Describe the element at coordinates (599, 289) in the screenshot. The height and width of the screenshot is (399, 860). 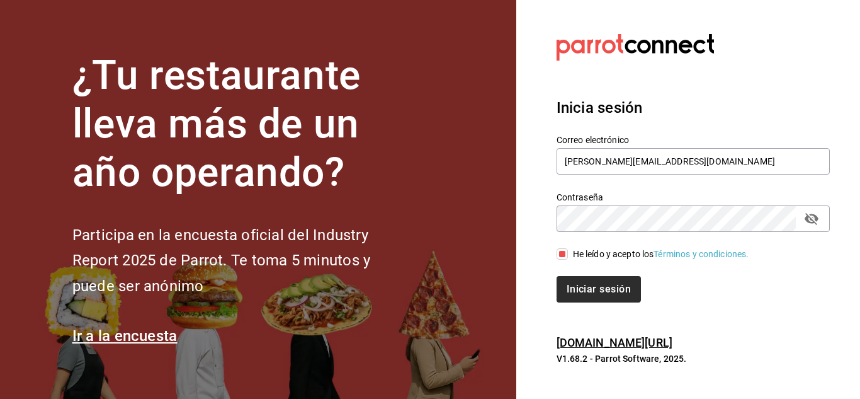
I see `button: Iniciar sesión` at that location.